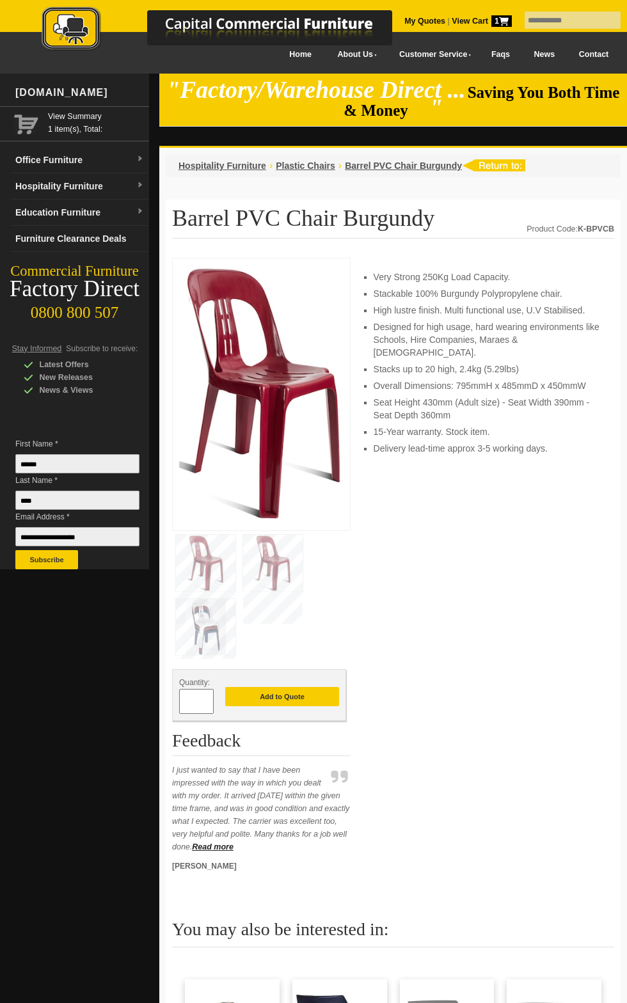 The image size is (627, 1003). I want to click on span: Saving You Both Time & Money, so click(481, 101).